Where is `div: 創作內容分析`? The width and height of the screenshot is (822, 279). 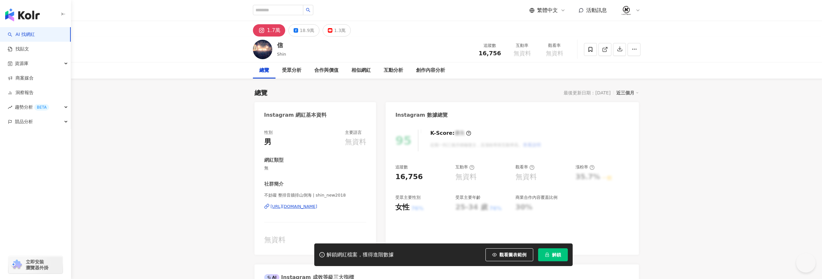 div: 創作內容分析 is located at coordinates (430, 70).